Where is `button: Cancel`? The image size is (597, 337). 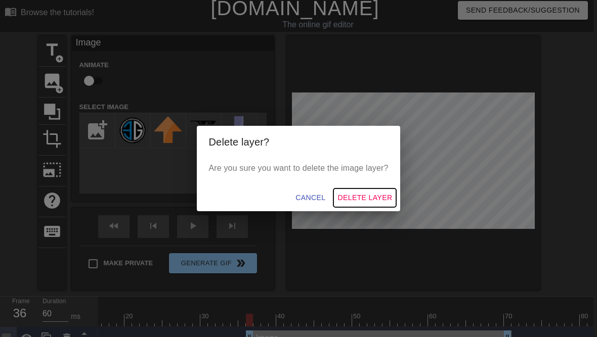 button: Cancel is located at coordinates (310, 198).